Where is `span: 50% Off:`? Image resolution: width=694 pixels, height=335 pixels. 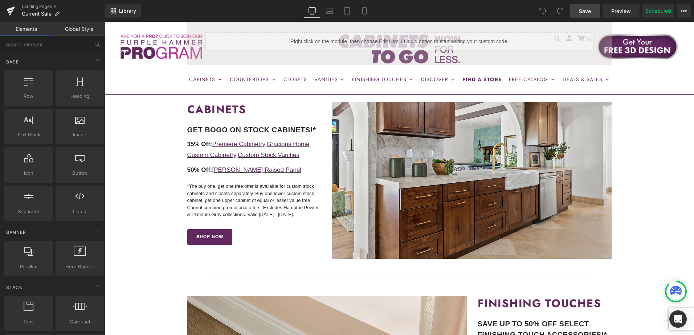
span: 50% Off: is located at coordinates (95, 148).